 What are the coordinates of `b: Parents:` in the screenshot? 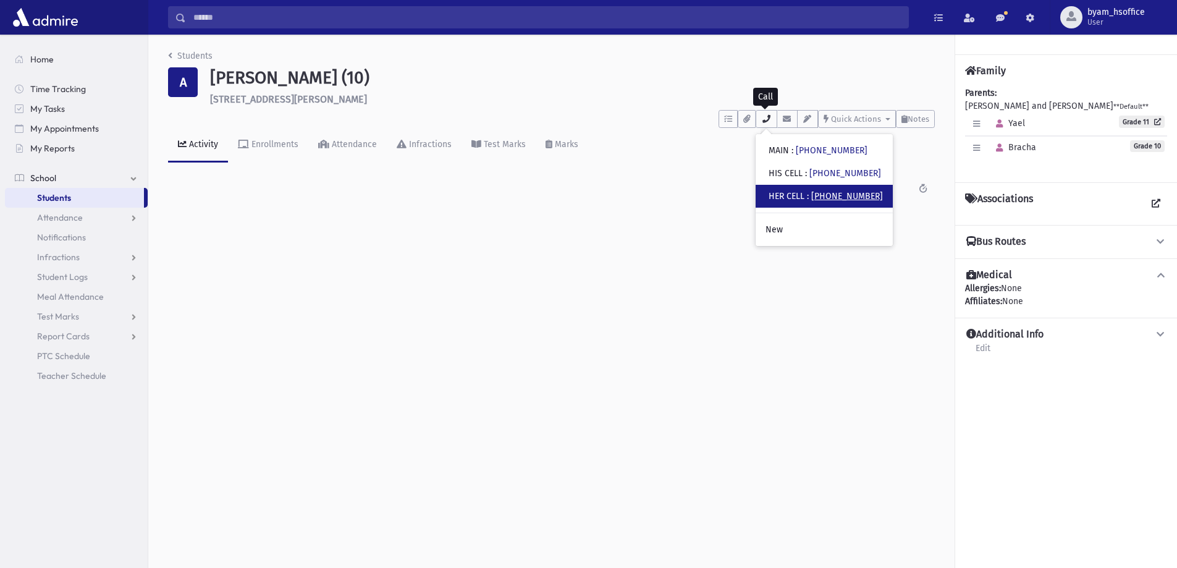 It's located at (980, 93).